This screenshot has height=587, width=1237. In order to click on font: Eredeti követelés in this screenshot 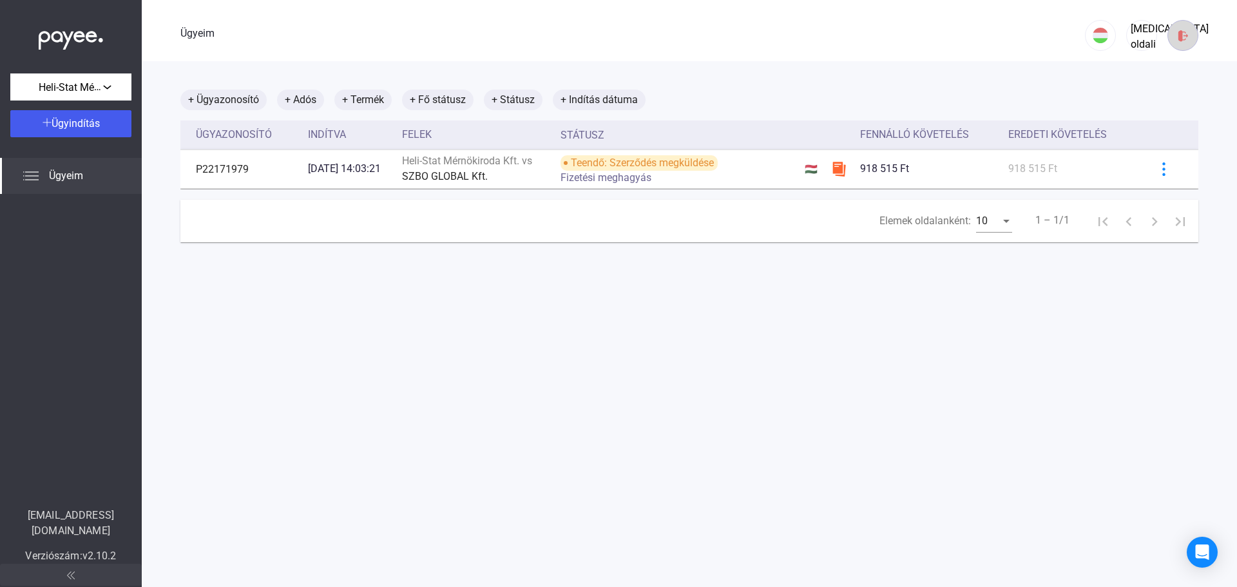, I will do `click(1057, 134)`.